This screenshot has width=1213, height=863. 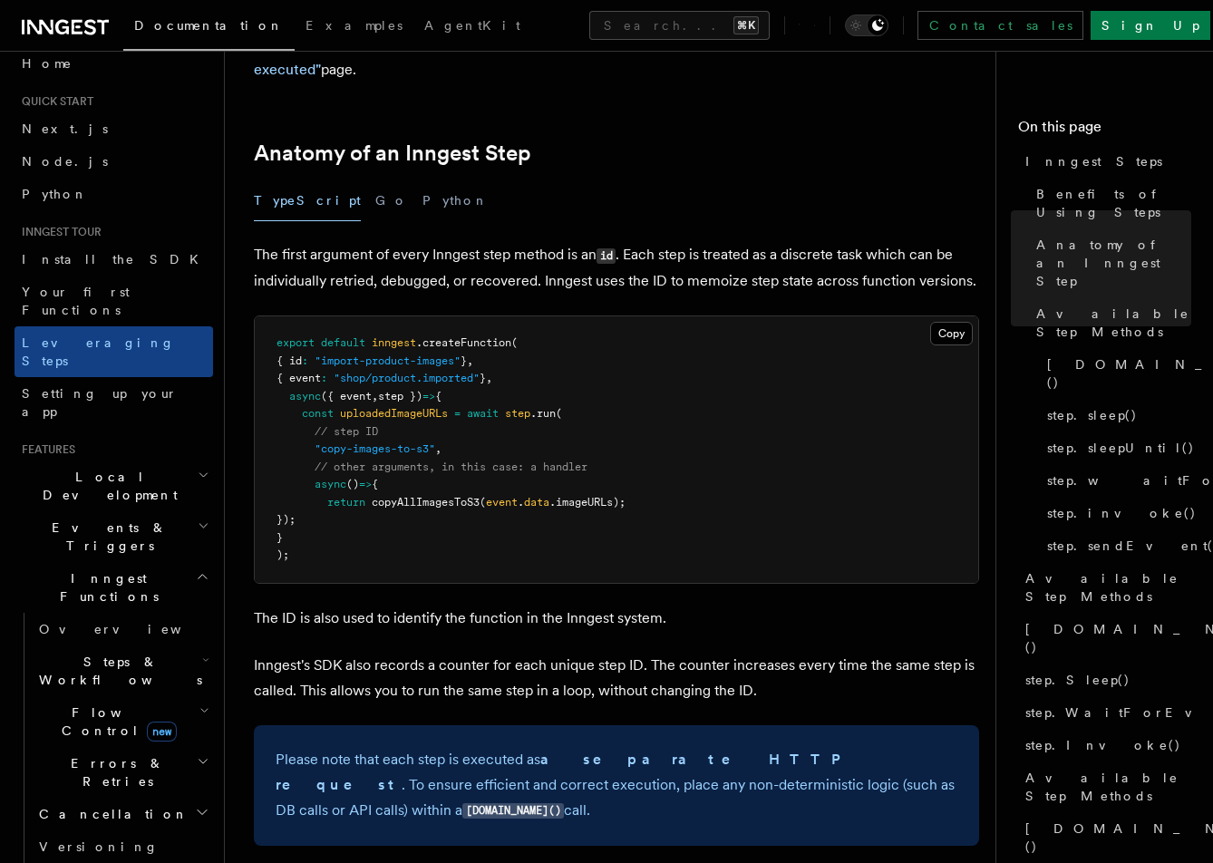 What do you see at coordinates (606, 256) in the screenshot?
I see `code: id` at bounding box center [606, 256].